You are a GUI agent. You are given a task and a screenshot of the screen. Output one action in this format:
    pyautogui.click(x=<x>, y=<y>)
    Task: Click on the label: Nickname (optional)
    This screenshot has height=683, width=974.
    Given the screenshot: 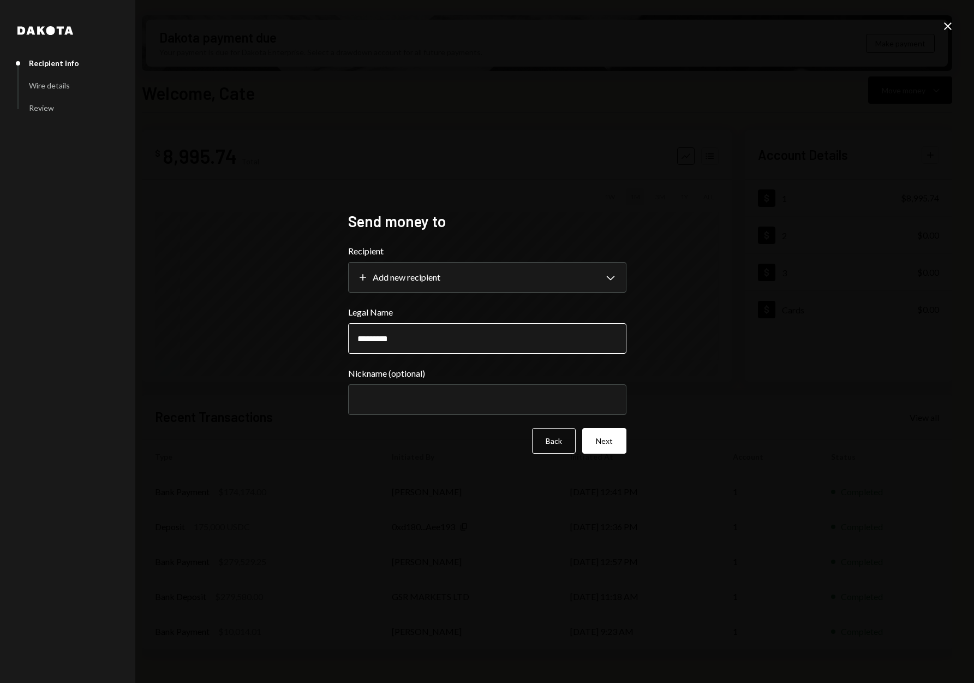 What is the action you would take?
    pyautogui.click(x=487, y=373)
    